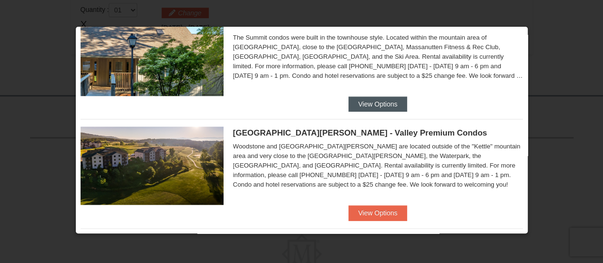  What do you see at coordinates (378, 57) in the screenshot?
I see `div: The Summit condos were built in the townhouse style. Located within the mountain area of [GEOGRAP...` at bounding box center [378, 57].